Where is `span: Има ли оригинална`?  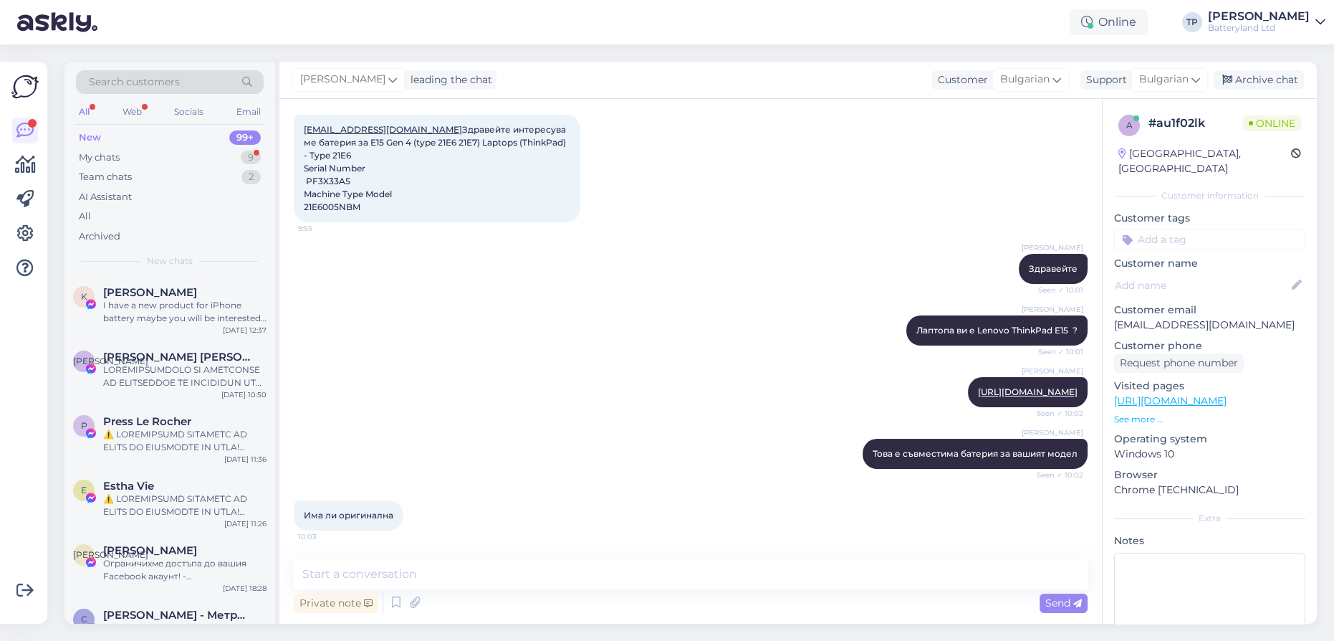 span: Има ли оригинална is located at coordinates (348, 515).